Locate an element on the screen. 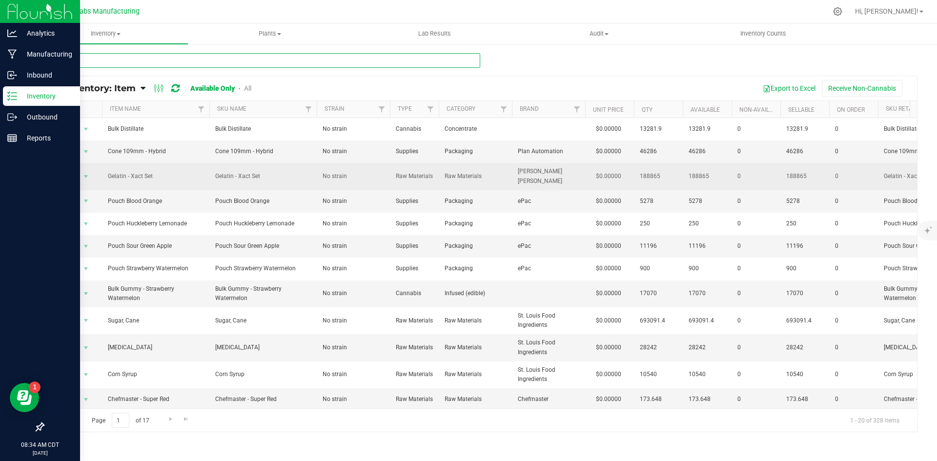 The width and height of the screenshot is (937, 461). inline-svg: Inventory is located at coordinates (12, 96).